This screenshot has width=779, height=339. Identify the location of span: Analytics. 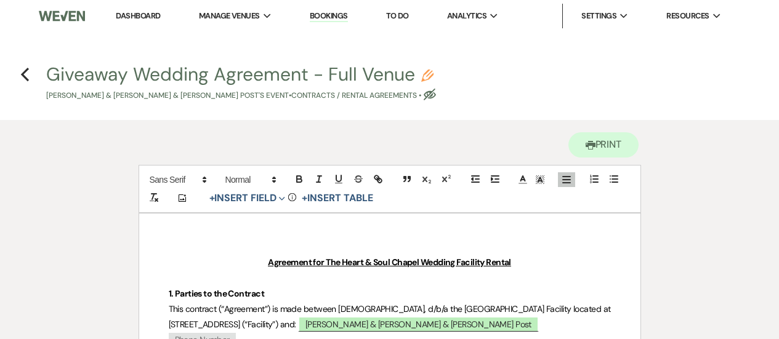
(467, 16).